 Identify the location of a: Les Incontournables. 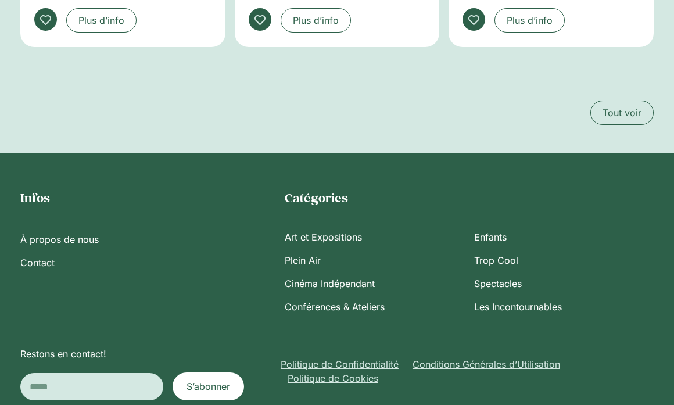
(564, 307).